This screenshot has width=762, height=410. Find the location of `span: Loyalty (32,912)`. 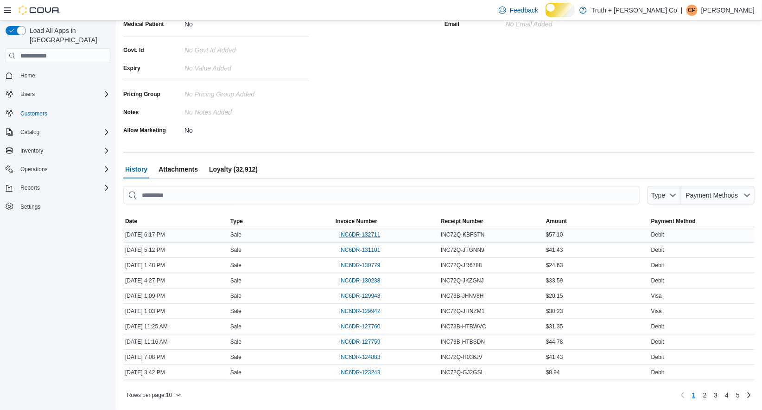

span: Loyalty (32,912) is located at coordinates (233, 169).